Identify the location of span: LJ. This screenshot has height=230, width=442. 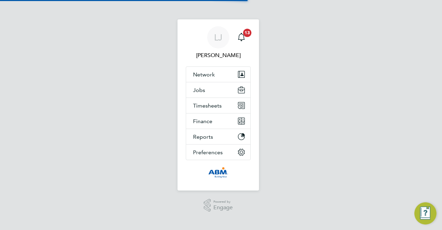
(218, 37).